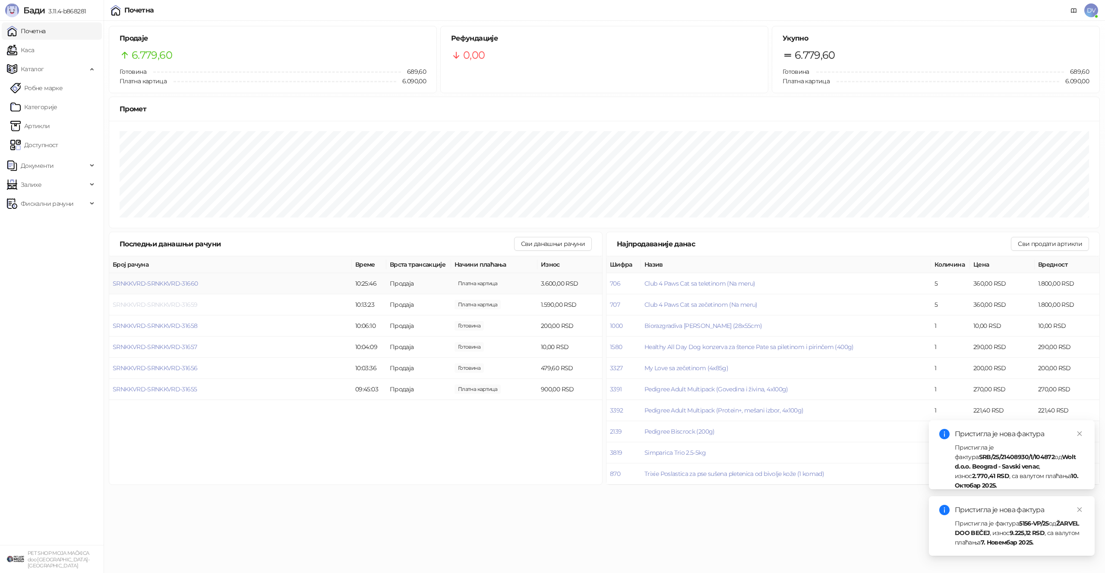  I want to click on button: Healthy All Day Dog konzerva za štence Pate sa piletinom i pirinčem (400g), so click(749, 347).